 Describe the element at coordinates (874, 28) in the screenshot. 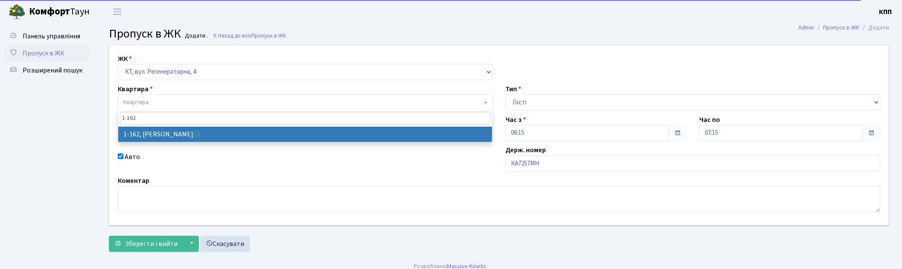

I see `li: Додати` at that location.